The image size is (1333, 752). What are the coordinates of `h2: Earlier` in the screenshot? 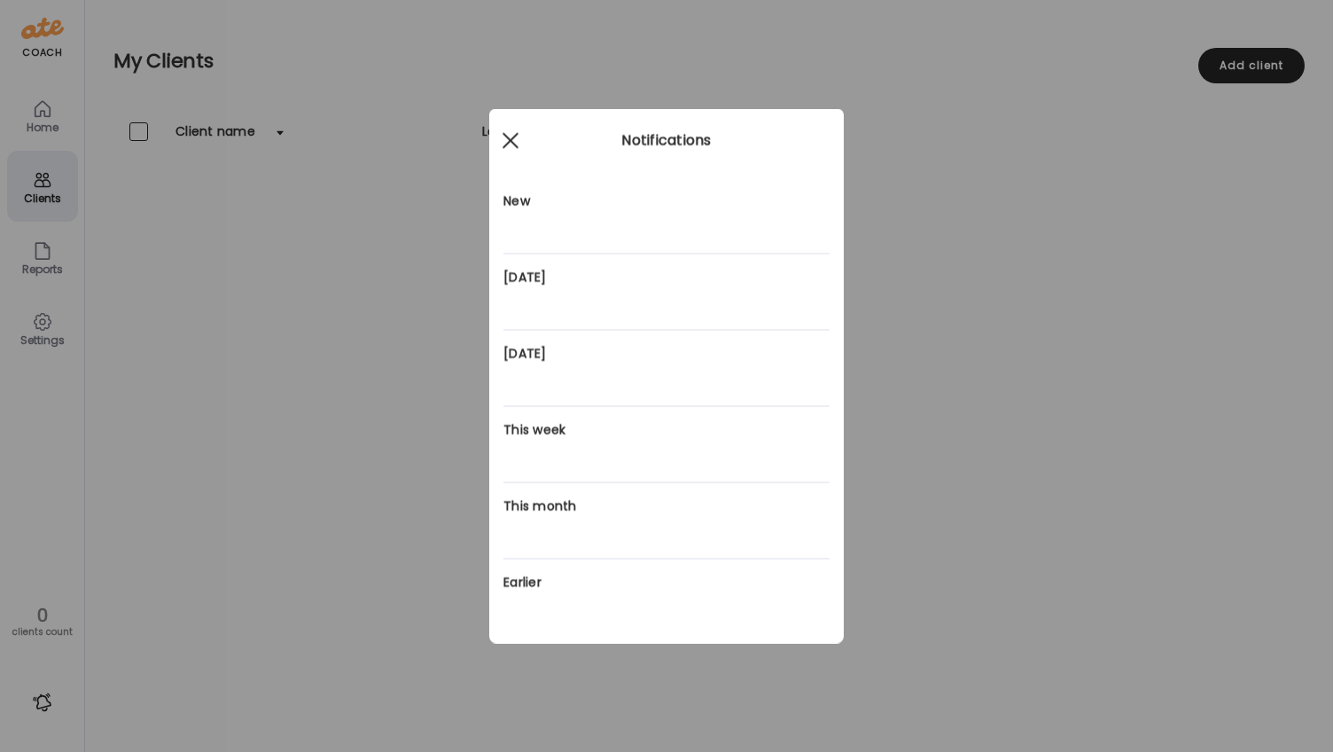 It's located at (666, 582).